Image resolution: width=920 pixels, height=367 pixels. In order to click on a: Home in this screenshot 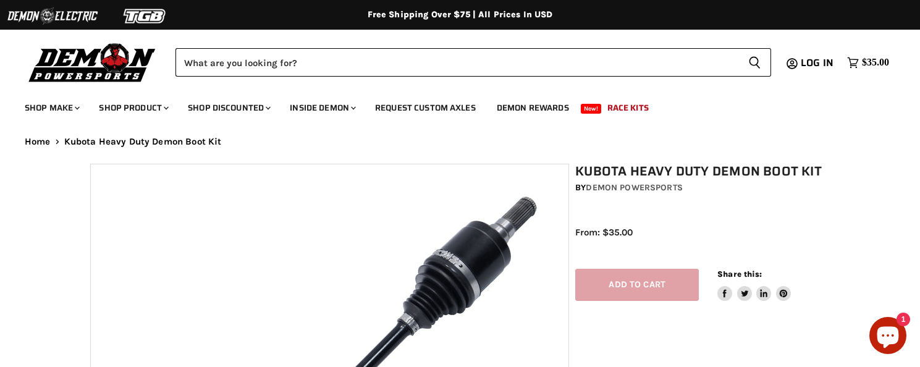, I will do `click(38, 141)`.